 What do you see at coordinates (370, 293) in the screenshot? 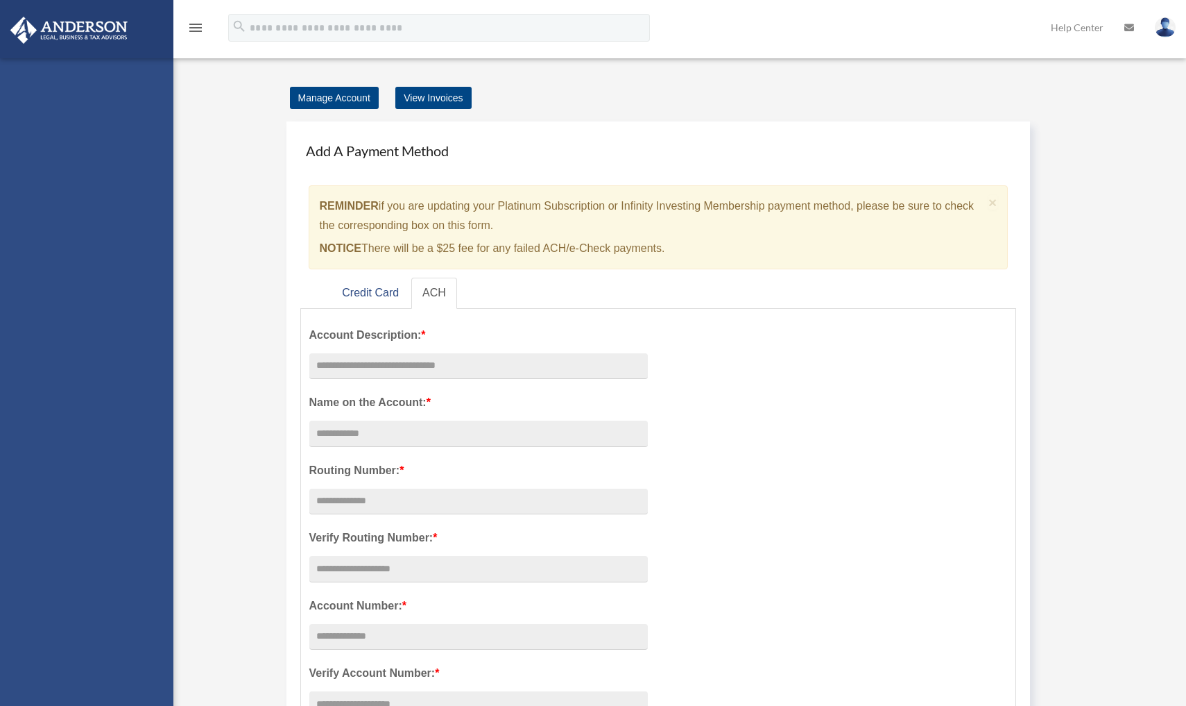
I see `a: Credit Card` at bounding box center [370, 293].